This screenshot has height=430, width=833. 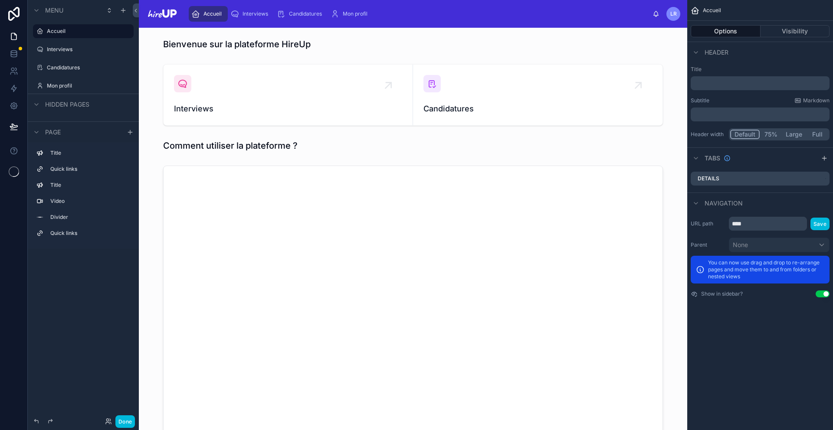 I want to click on button: None, so click(x=779, y=245).